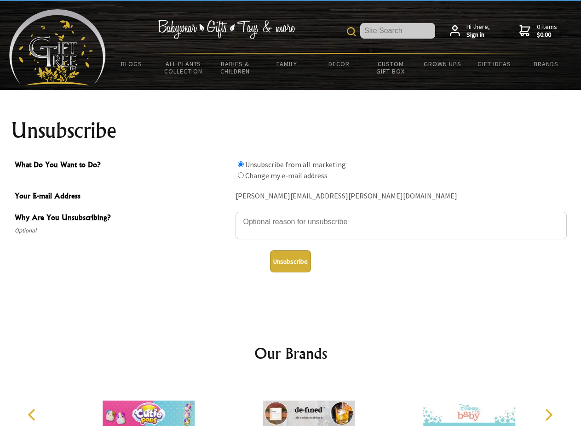  I want to click on a: Hi there,Sign in, so click(469, 31).